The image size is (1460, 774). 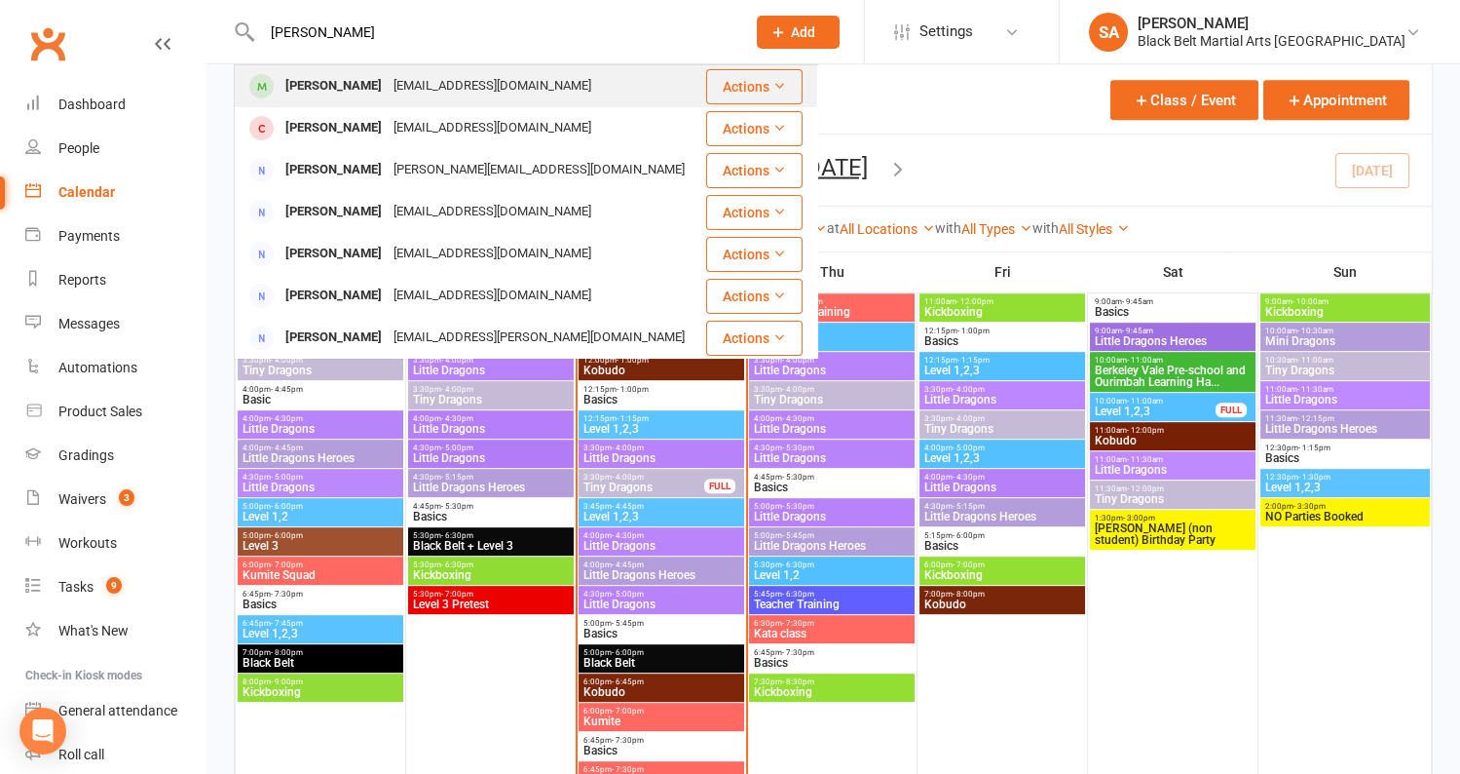 I want to click on span: - 4:30pm, so click(x=968, y=476).